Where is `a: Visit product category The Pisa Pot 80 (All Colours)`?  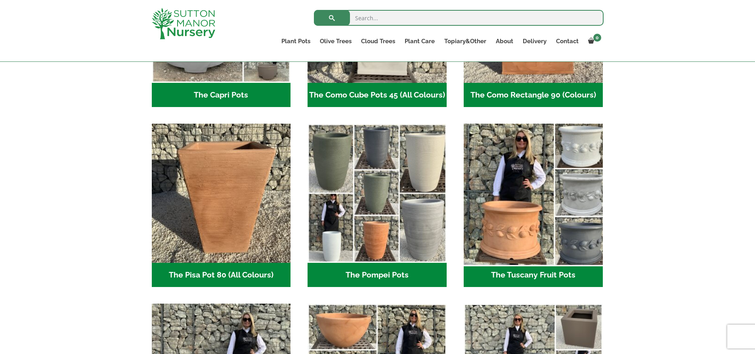 a: Visit product category The Pisa Pot 80 (All Colours) is located at coordinates (221, 205).